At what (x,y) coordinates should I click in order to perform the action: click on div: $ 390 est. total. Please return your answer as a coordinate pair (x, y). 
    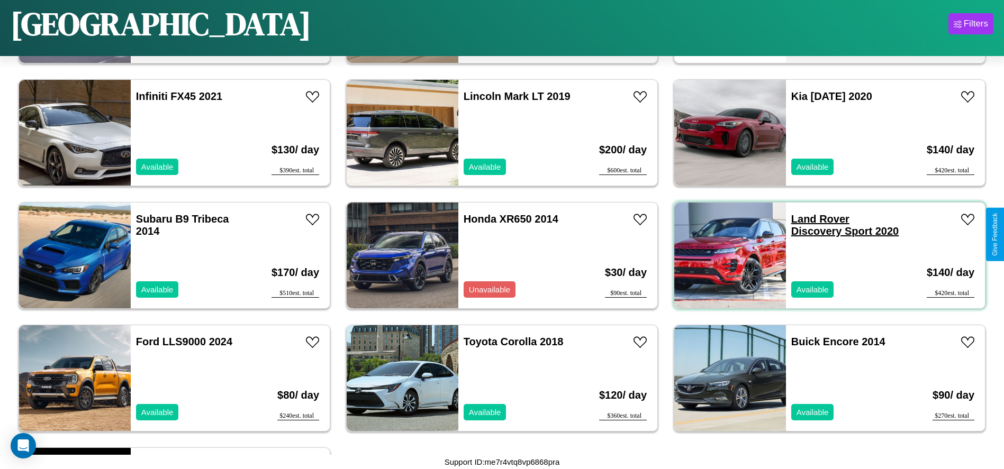
    Looking at the image, I should click on (295, 171).